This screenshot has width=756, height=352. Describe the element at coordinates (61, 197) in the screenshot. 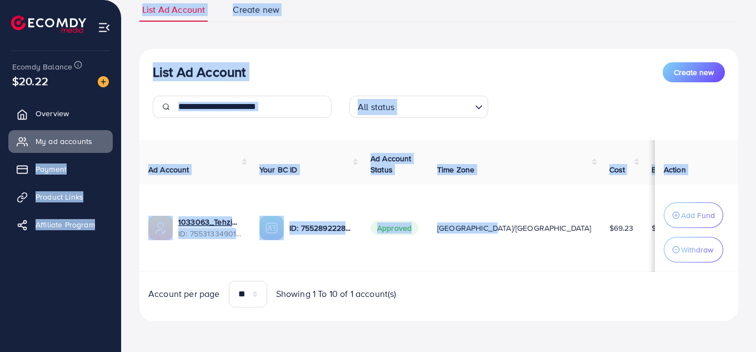

I see `a: Product Links` at that location.